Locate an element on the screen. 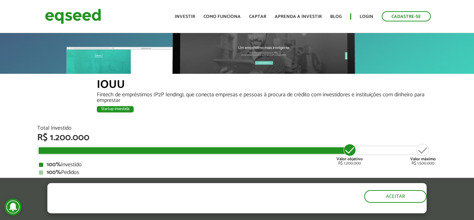 The image size is (474, 220). a: Investir is located at coordinates (185, 16).